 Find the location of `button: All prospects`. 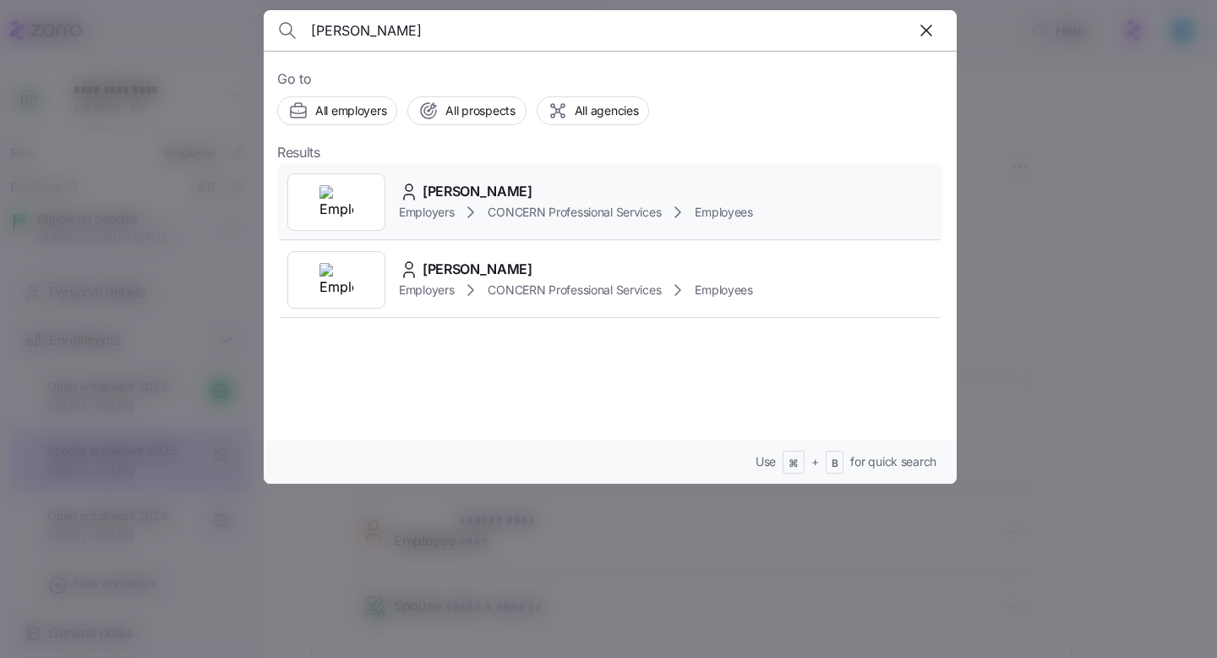

button: All prospects is located at coordinates (467, 111).